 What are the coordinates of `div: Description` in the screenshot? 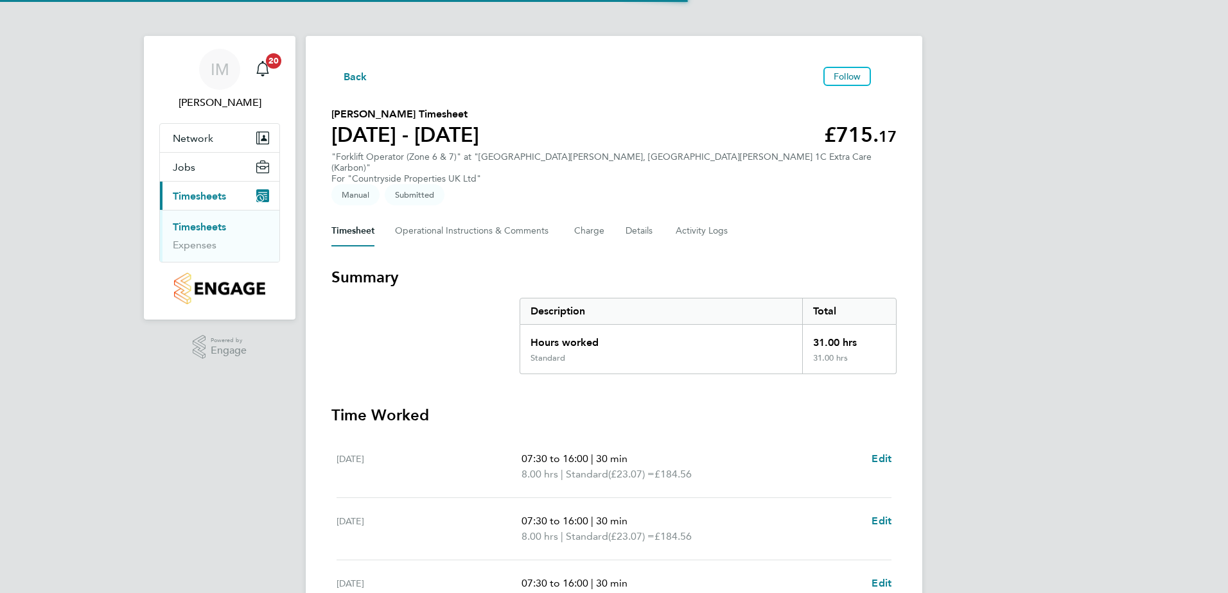 It's located at (661, 312).